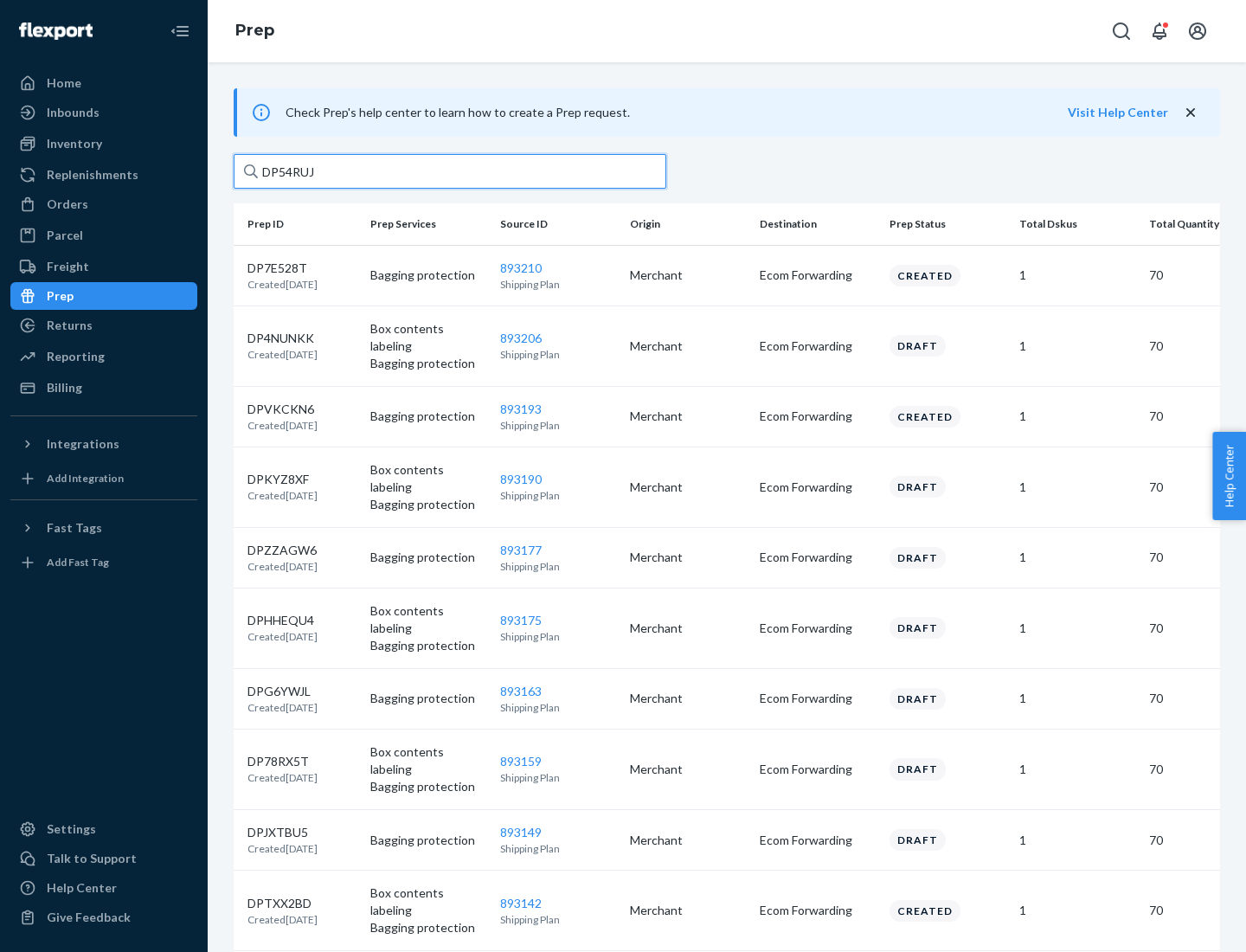  I want to click on a: Inventory, so click(104, 144).